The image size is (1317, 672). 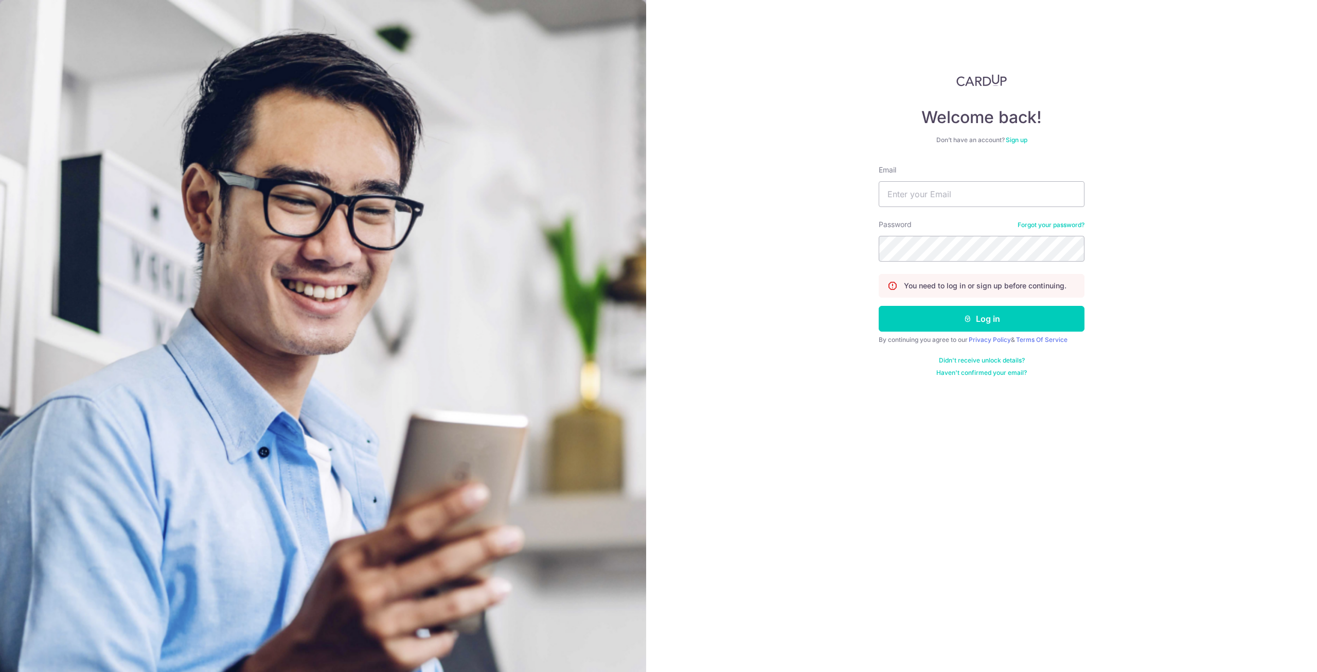 What do you see at coordinates (1042, 339) in the screenshot?
I see `a: Terms Of Service` at bounding box center [1042, 339].